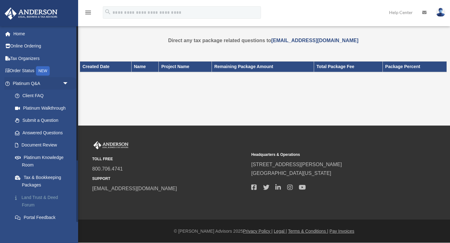  Describe the element at coordinates (106, 67) in the screenshot. I see `th: Created Date` at that location.